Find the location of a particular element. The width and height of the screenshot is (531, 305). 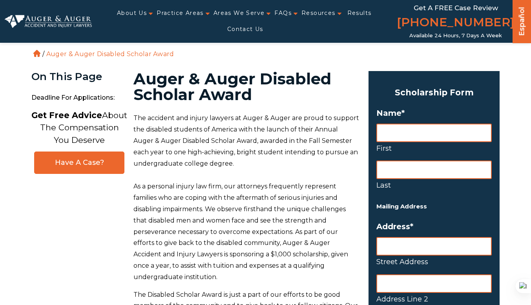

a: Home is located at coordinates (37, 53).